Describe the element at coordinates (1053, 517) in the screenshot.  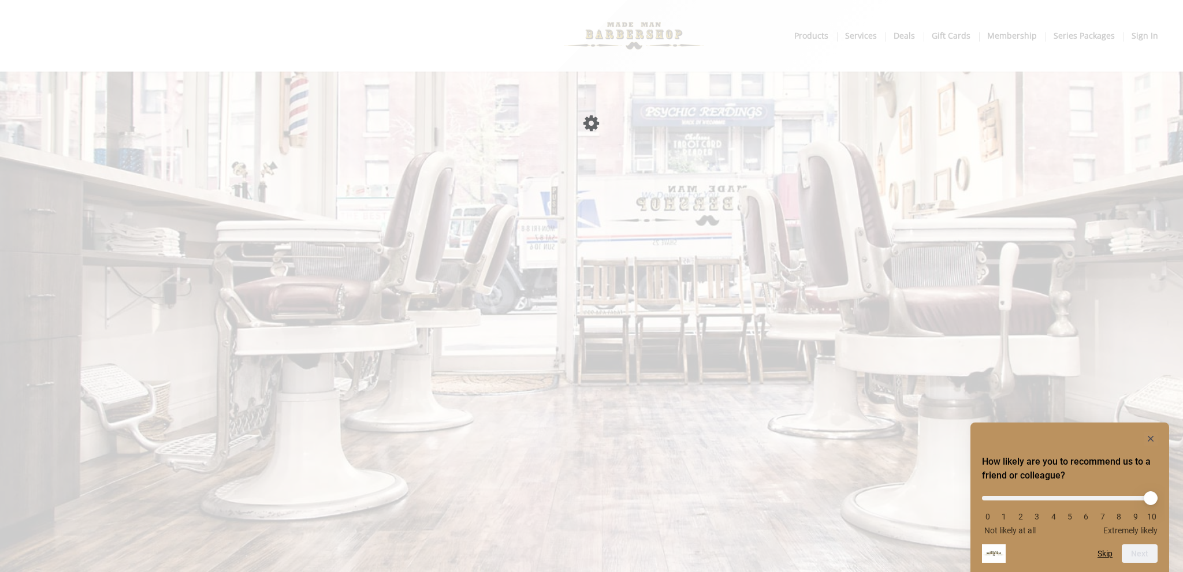
I see `li: 4` at that location.